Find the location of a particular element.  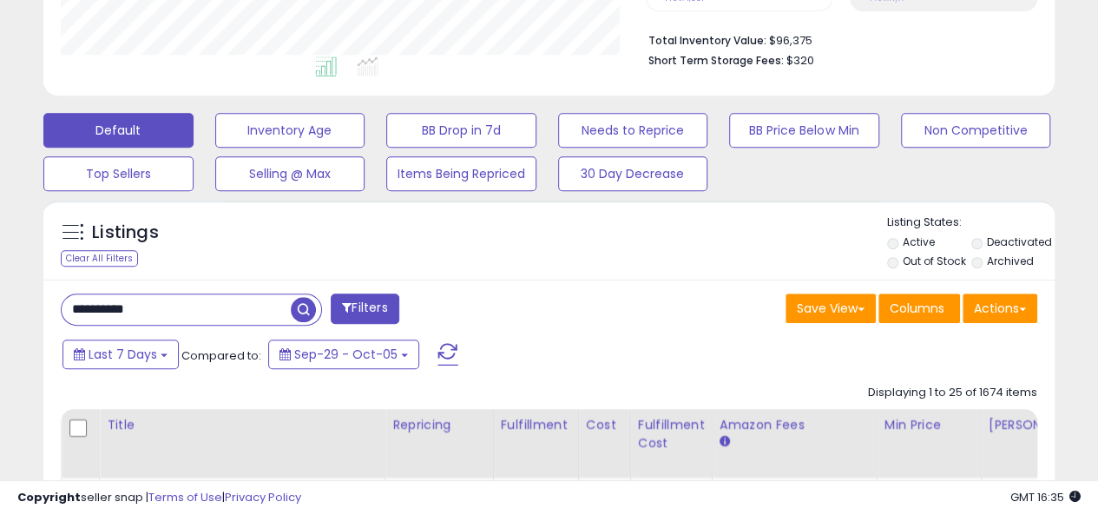

button: Top Sellers is located at coordinates (118, 174).